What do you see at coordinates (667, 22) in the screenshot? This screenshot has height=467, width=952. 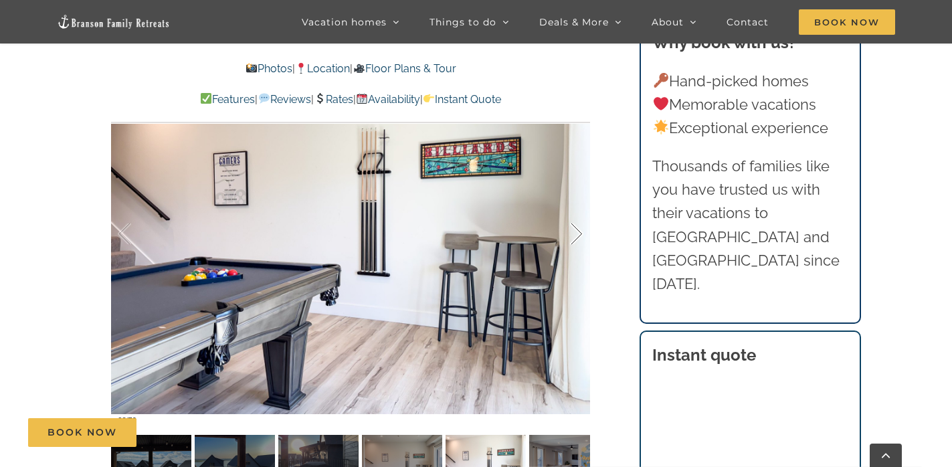 I see `span: About` at bounding box center [667, 22].